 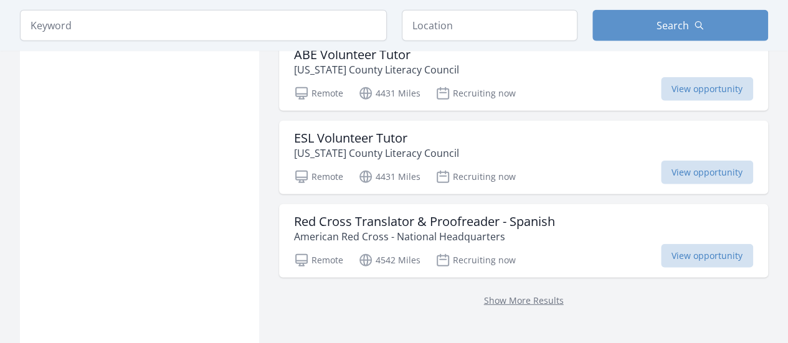 I want to click on input: Keyword, so click(x=203, y=26).